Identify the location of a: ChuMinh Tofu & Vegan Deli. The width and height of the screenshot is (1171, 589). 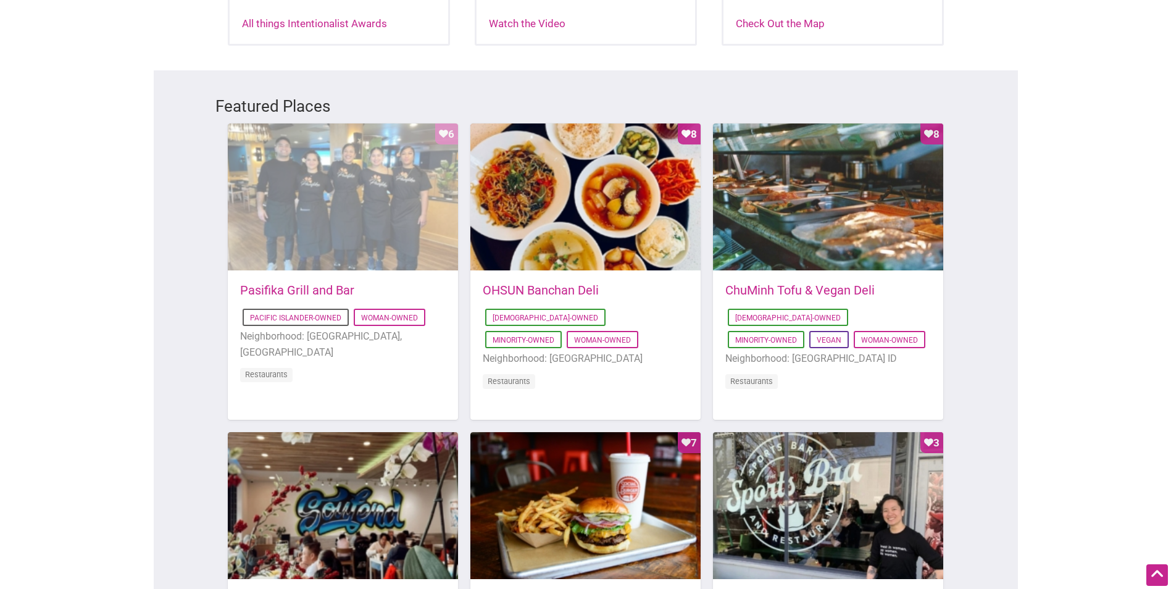
(800, 290).